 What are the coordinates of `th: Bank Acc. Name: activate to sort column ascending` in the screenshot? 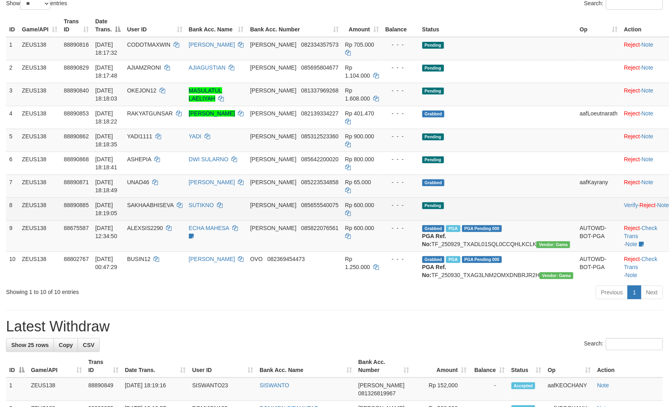 It's located at (216, 25).